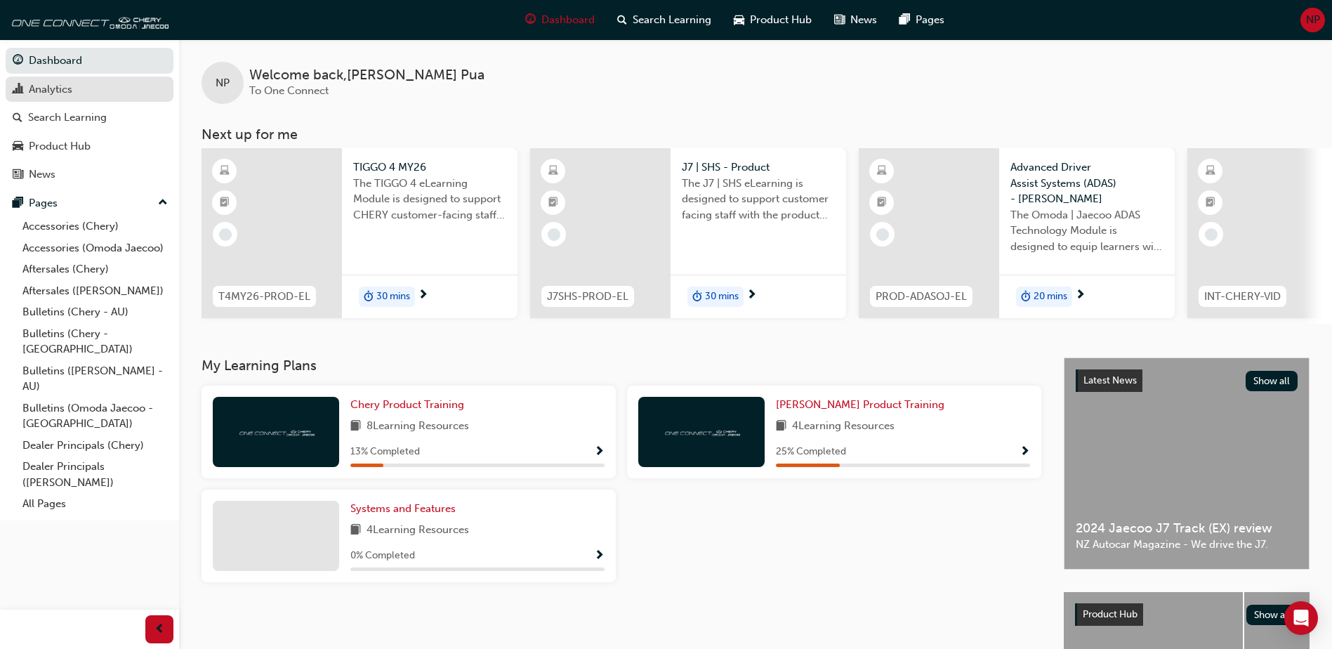 The width and height of the screenshot is (1332, 649). What do you see at coordinates (385, 451) in the screenshot?
I see `span: 13 % Completed` at bounding box center [385, 451].